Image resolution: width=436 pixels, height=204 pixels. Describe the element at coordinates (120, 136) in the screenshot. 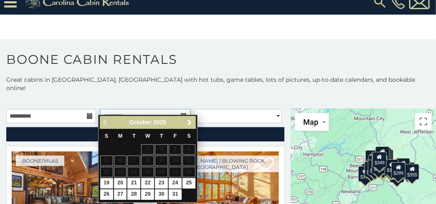

I see `span: Monday` at that location.